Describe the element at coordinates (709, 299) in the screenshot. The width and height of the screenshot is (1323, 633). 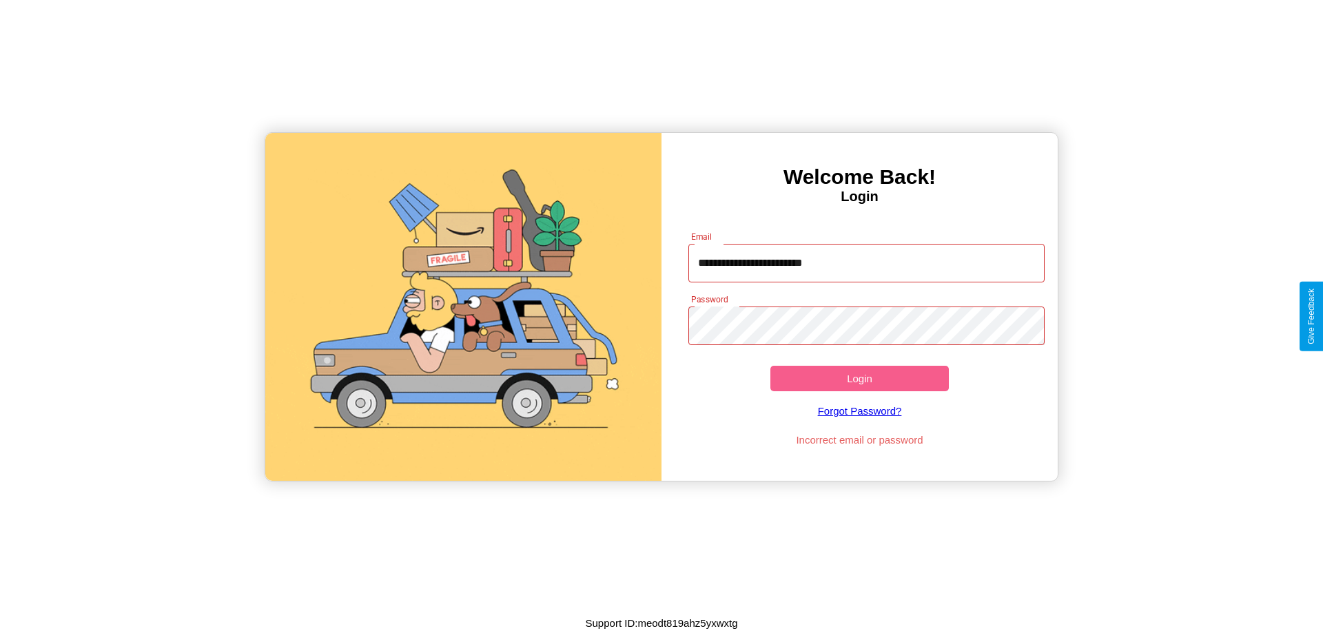
I see `label: Password` at that location.